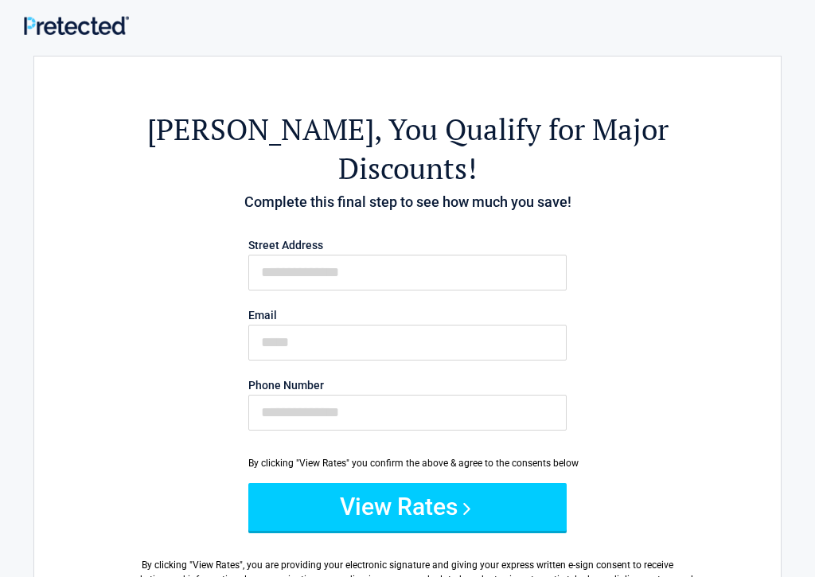 Image resolution: width=815 pixels, height=577 pixels. I want to click on h4: Complete this final step to see how much you save!, so click(408, 202).